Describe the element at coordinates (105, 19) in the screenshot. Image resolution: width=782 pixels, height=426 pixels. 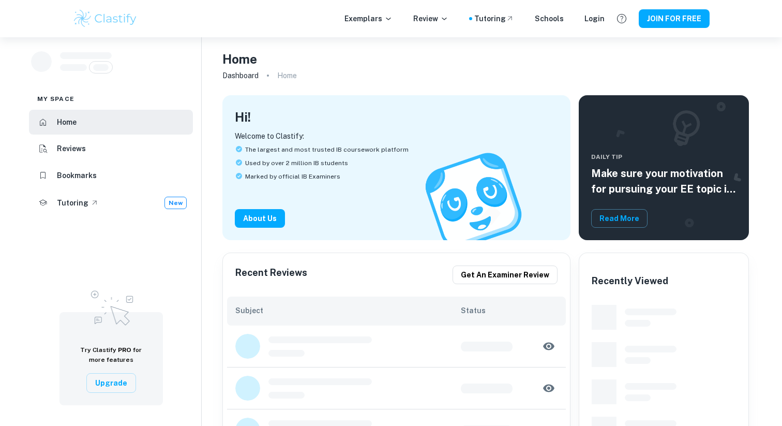
I see `img: Clastify logo` at that location.